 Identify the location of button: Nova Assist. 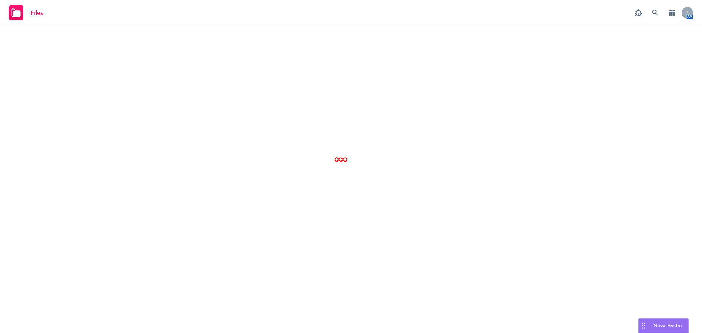
(663, 326).